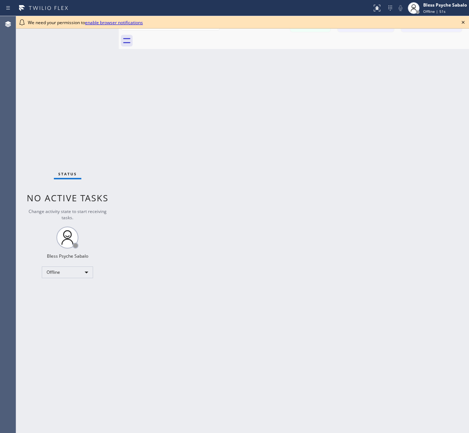  I want to click on div: Offline, so click(67, 272).